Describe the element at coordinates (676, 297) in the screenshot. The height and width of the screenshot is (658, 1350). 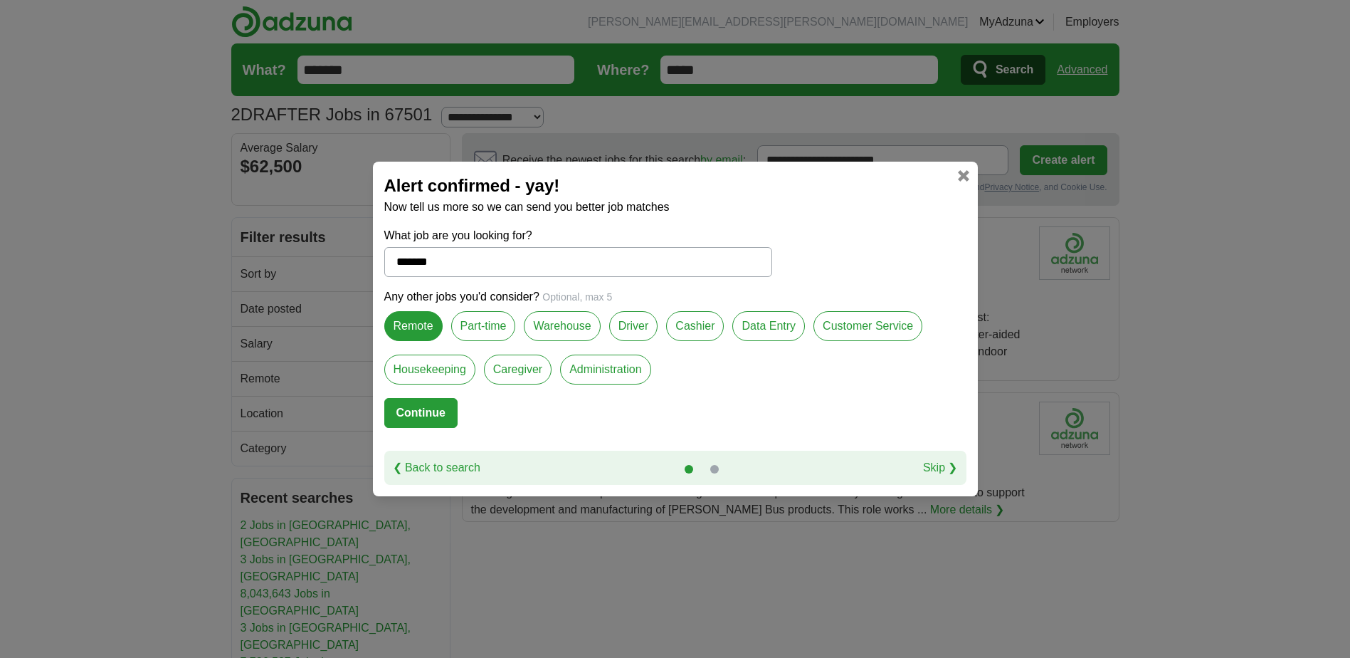
I see `p: Any other jobs you'd consider?` at that location.